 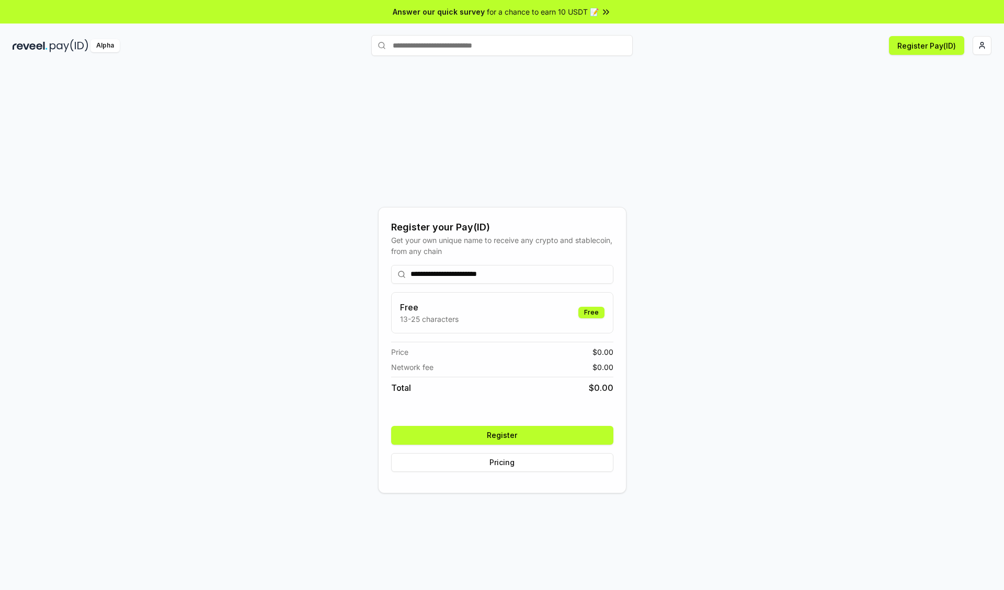 I want to click on span: Network fee, so click(x=412, y=367).